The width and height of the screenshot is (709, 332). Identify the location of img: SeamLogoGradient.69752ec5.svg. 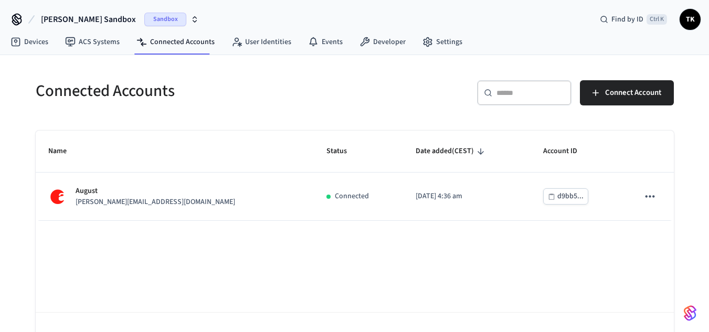
(690, 313).